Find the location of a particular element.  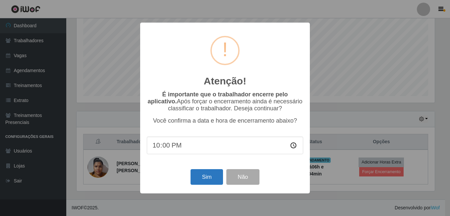

p: Você confirma a data e hora de encerramento abaixo? is located at coordinates (225, 120).